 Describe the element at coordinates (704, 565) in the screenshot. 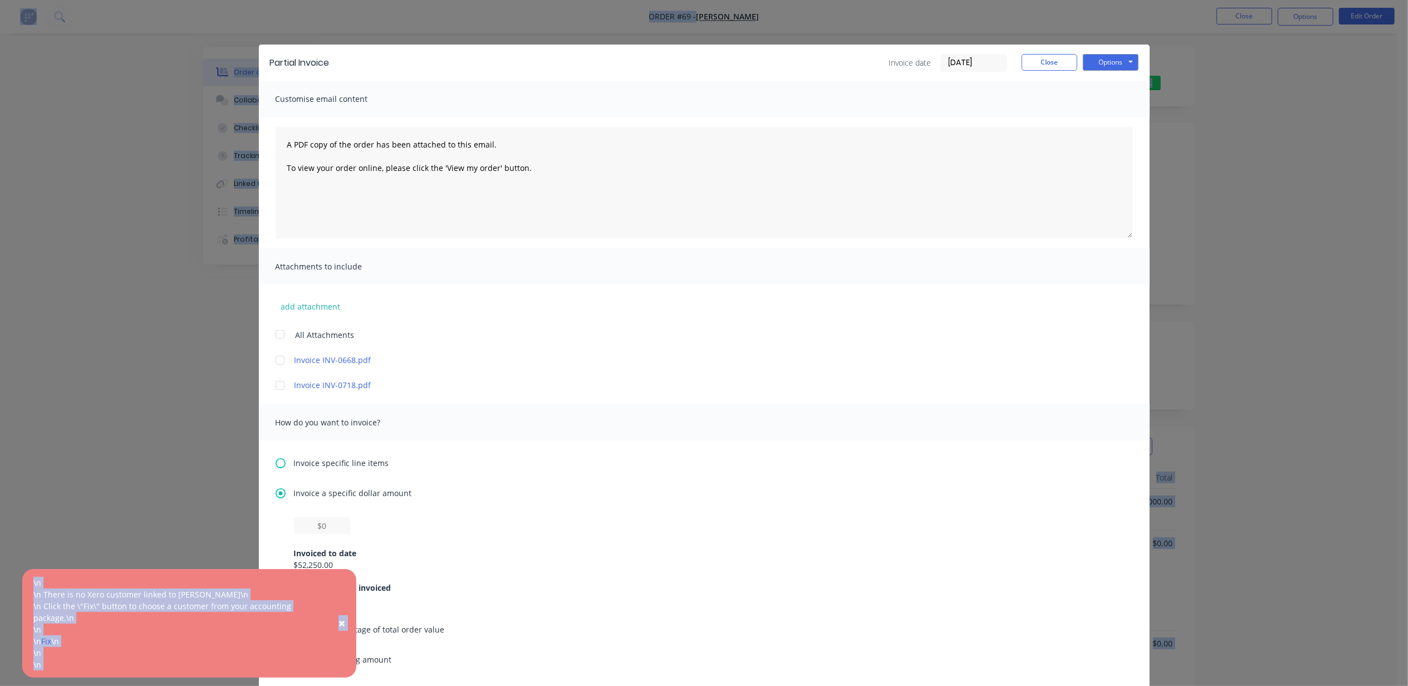

I see `div: $52,250.00` at that location.